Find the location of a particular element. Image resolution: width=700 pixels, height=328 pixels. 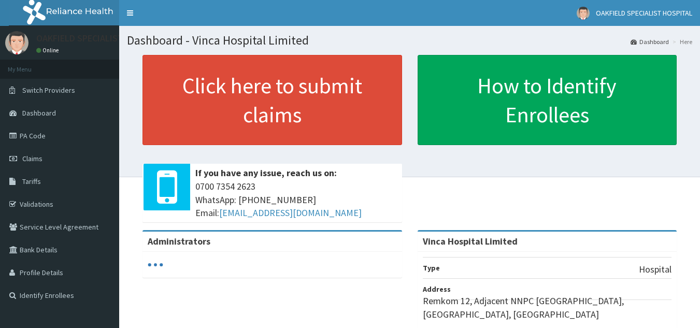

svg: audio-loading is located at coordinates (155, 265).